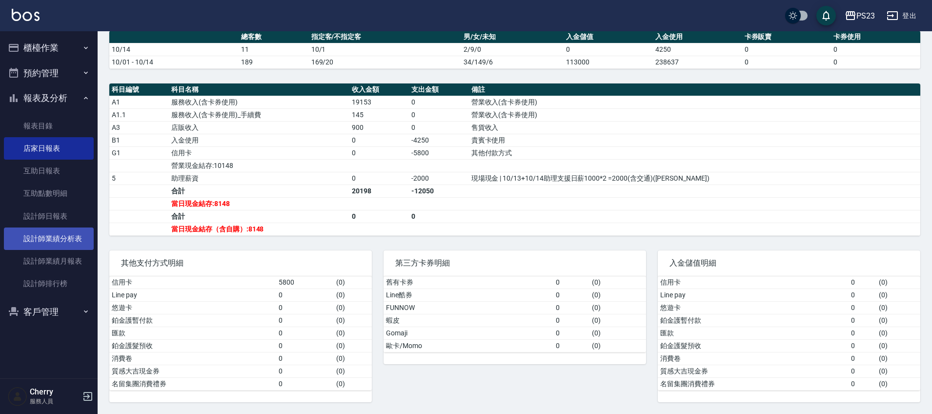 Image resolution: width=932 pixels, height=414 pixels. What do you see at coordinates (274, 62) in the screenshot?
I see `td: 189` at bounding box center [274, 62].